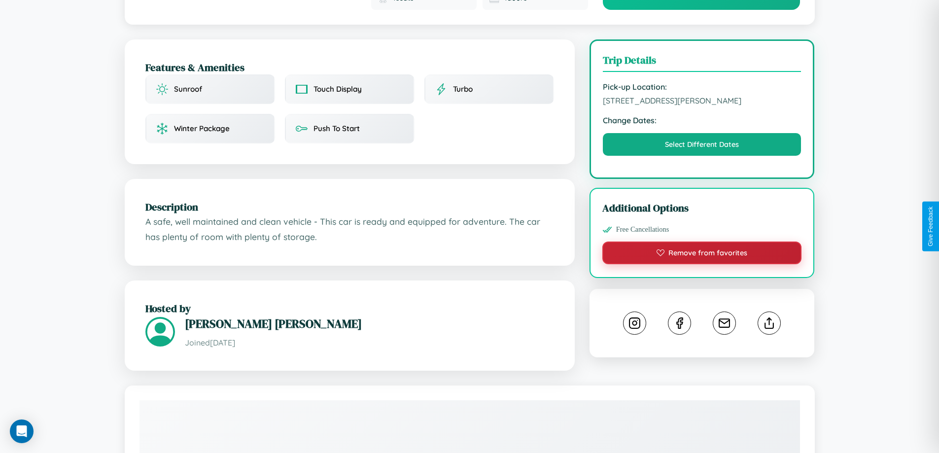 This screenshot has width=939, height=453. I want to click on span: Turbo, so click(463, 89).